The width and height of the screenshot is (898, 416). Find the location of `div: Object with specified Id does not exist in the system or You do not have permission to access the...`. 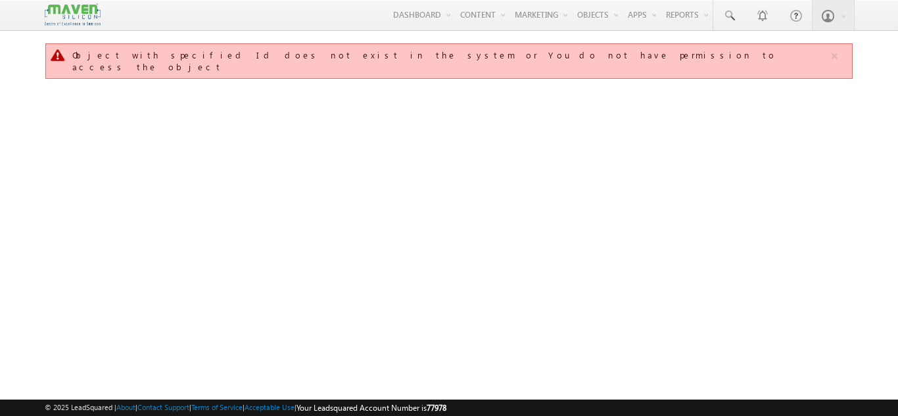

div: Object with specified Id does not exist in the system or You do not have permission to access the... is located at coordinates (450, 61).